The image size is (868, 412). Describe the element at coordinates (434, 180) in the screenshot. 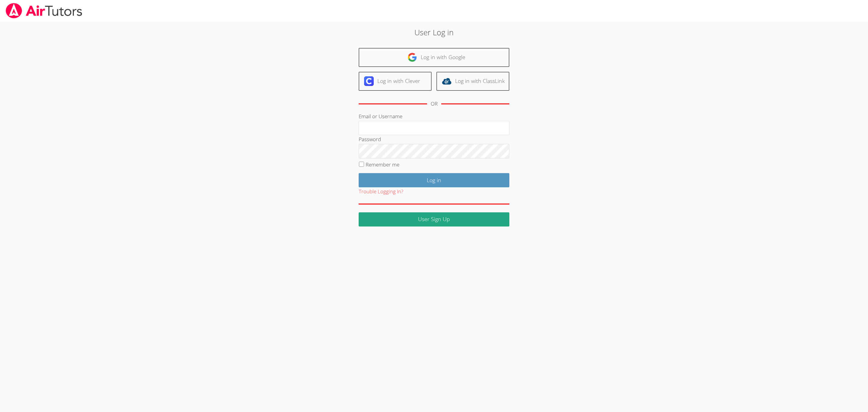

I see `input: Log in` at that location.